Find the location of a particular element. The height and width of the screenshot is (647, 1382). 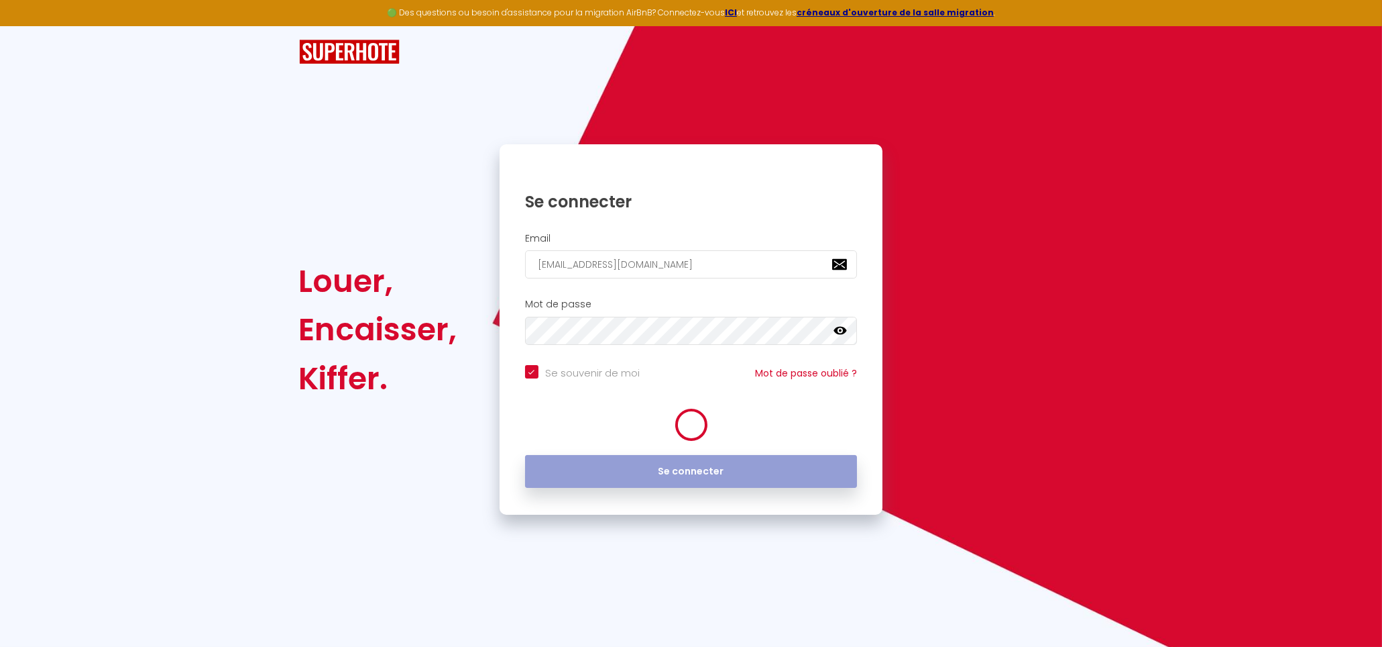

button: Se connecter is located at coordinates (691, 471).